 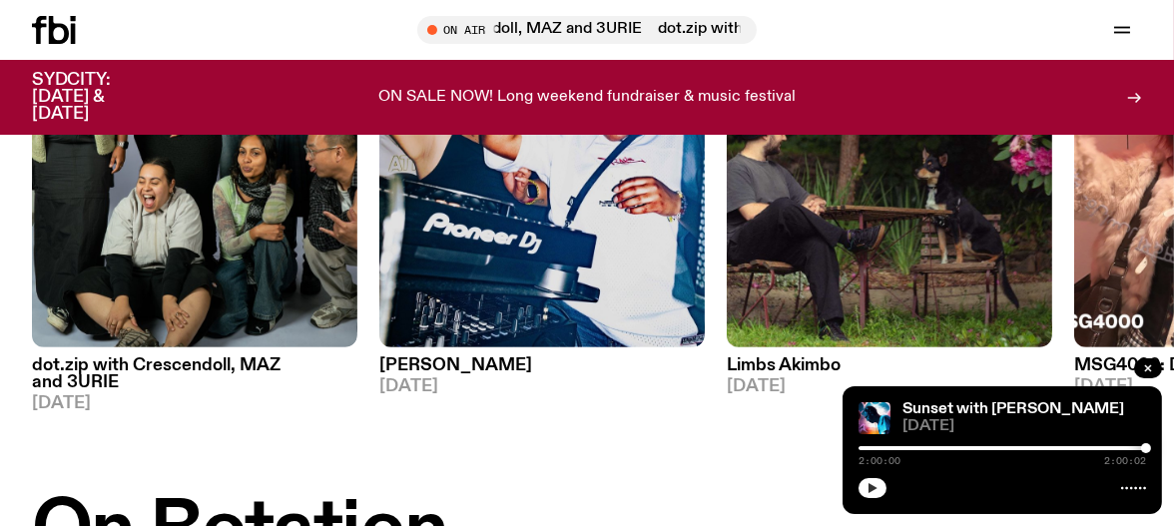 What do you see at coordinates (875, 418) in the screenshot?
I see `a: Simon Caldwell stands side on, looking downwards. He has headphones on. Behind him is a brightly ...` at bounding box center [875, 418].